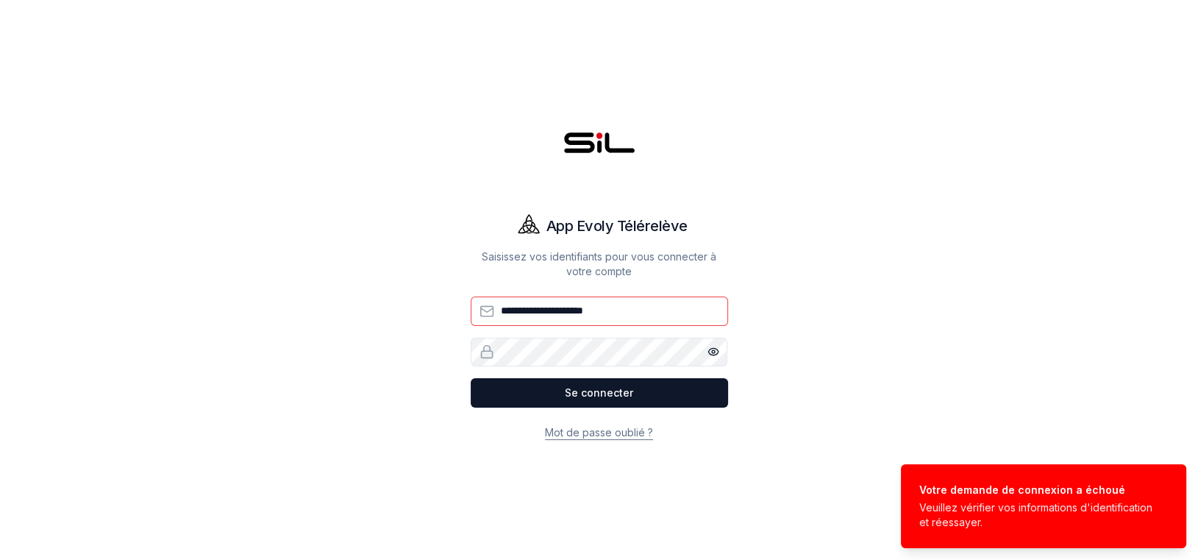  I want to click on h1: App Evoly Télérelève, so click(617, 226).